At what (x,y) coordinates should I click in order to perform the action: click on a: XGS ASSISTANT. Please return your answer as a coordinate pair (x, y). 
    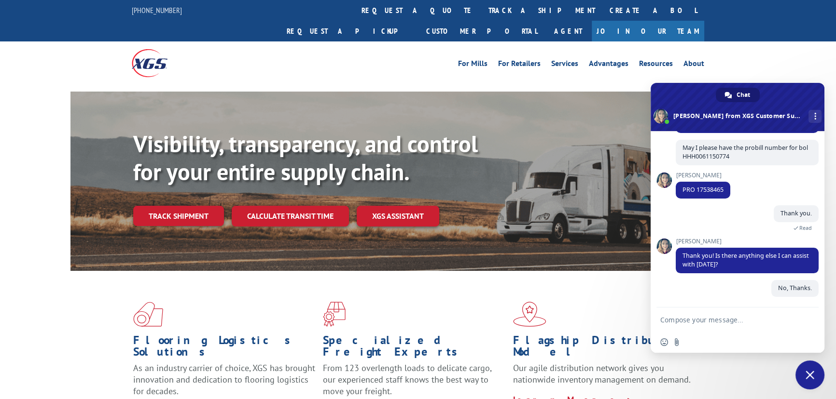
    Looking at the image, I should click on (397, 216).